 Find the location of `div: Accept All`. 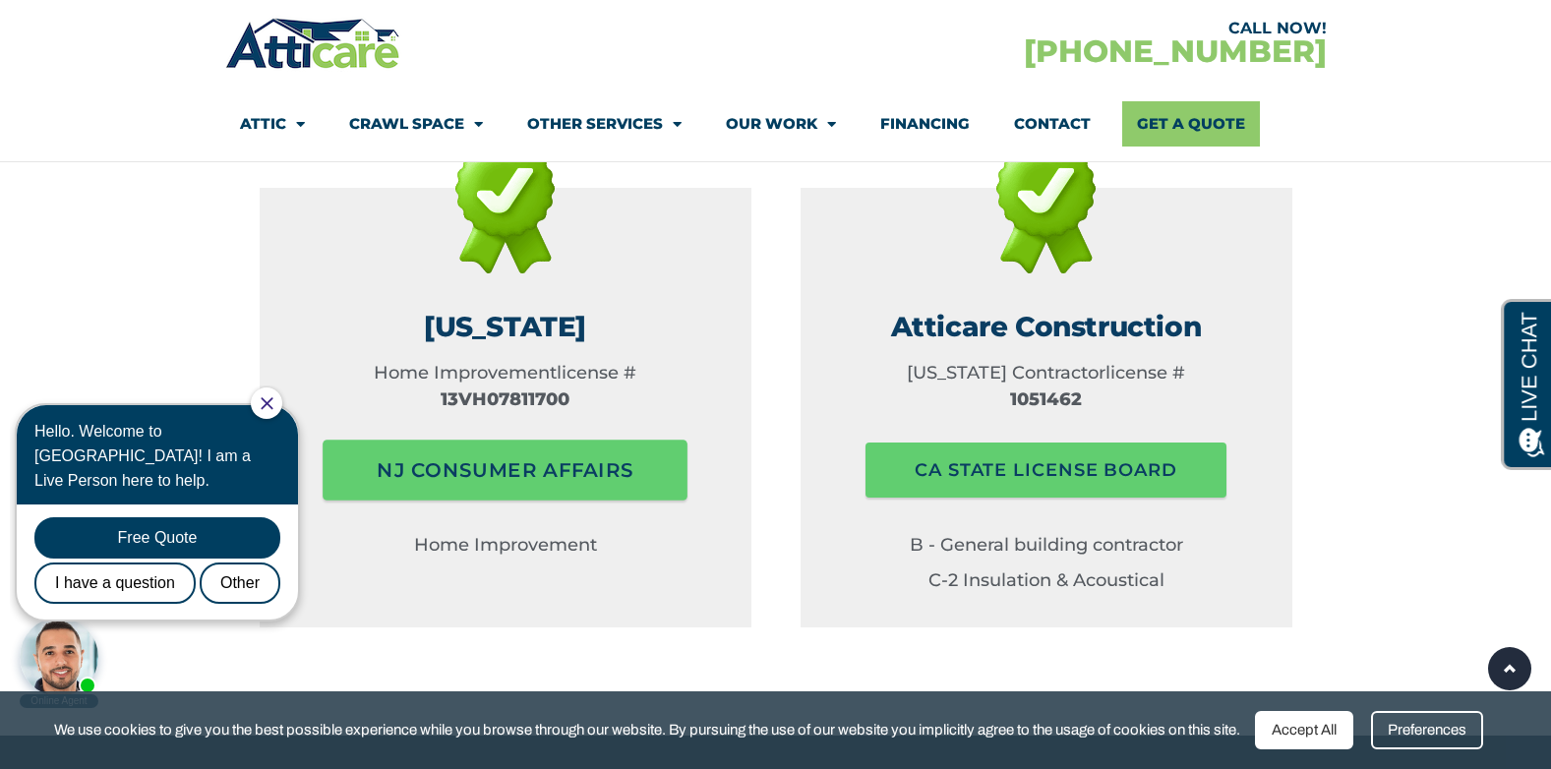

div: Accept All is located at coordinates (1304, 730).